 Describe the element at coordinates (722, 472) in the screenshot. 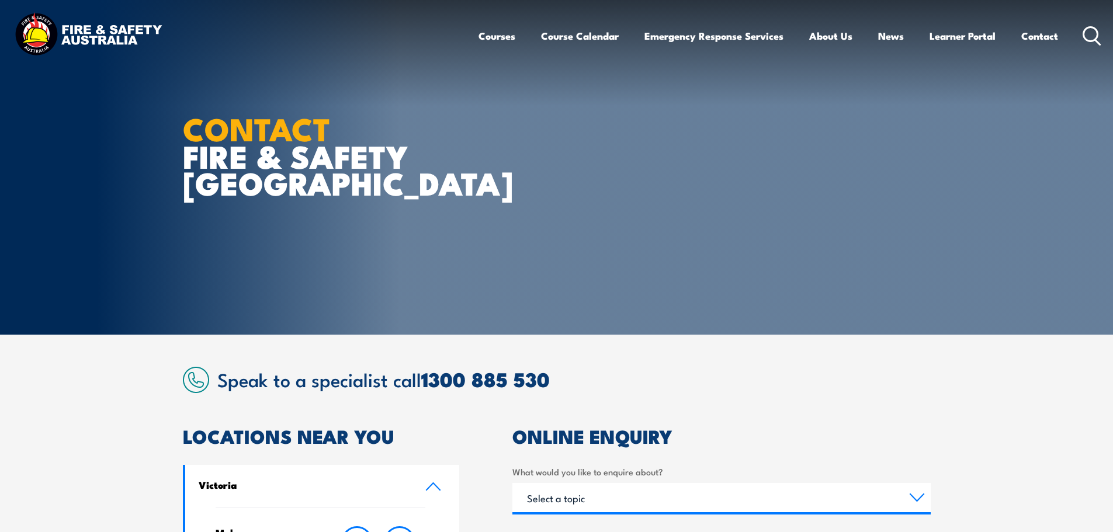

I see `label: What would you like to enquire about?` at that location.